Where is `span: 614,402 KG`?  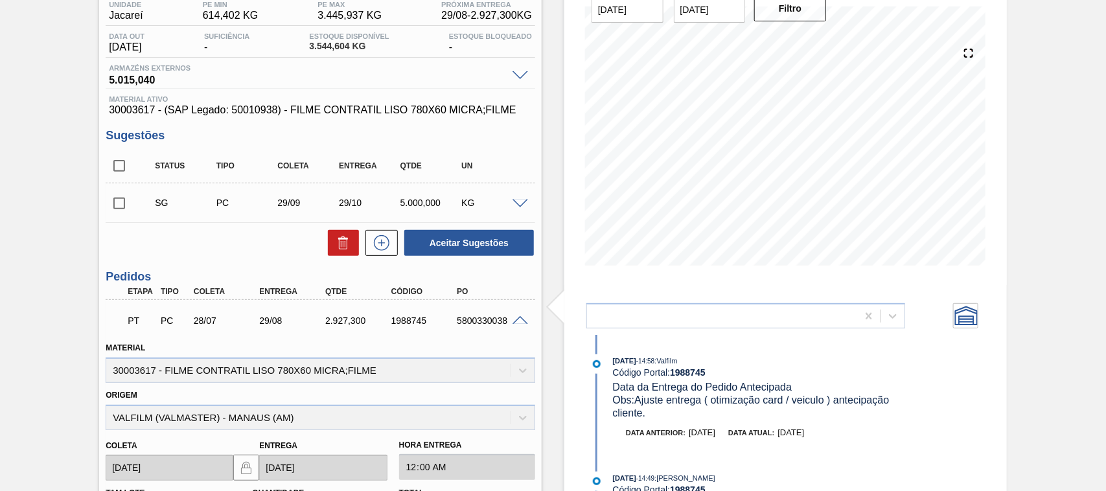
span: 614,402 KG is located at coordinates (230, 16).